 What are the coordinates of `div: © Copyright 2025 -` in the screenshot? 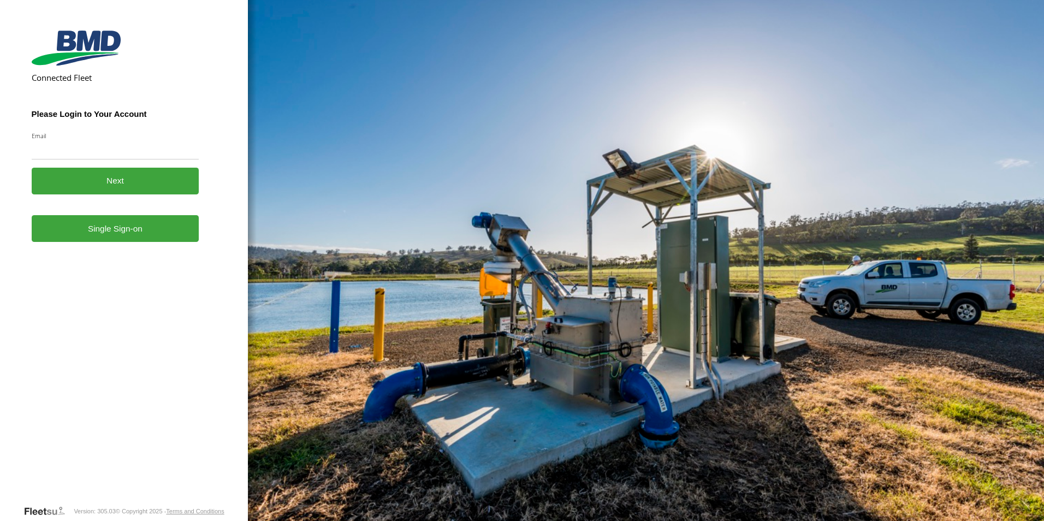 It's located at (170, 511).